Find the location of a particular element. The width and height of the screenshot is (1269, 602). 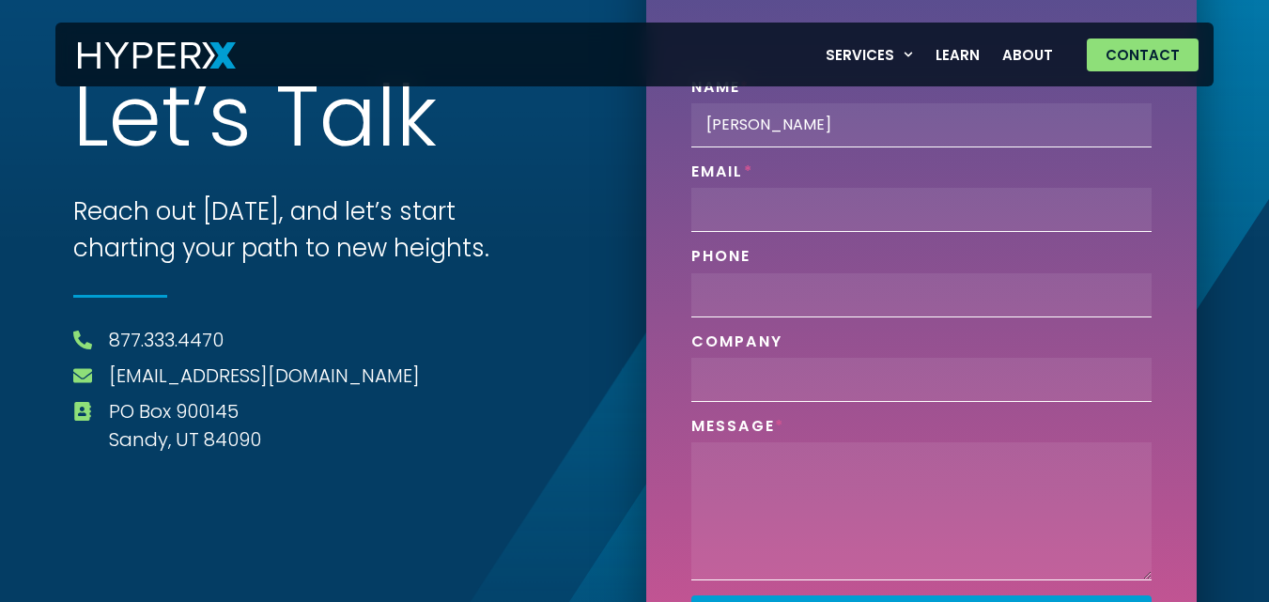

span: PO Box 900145 Sandy, UT 84090 is located at coordinates (182, 426).